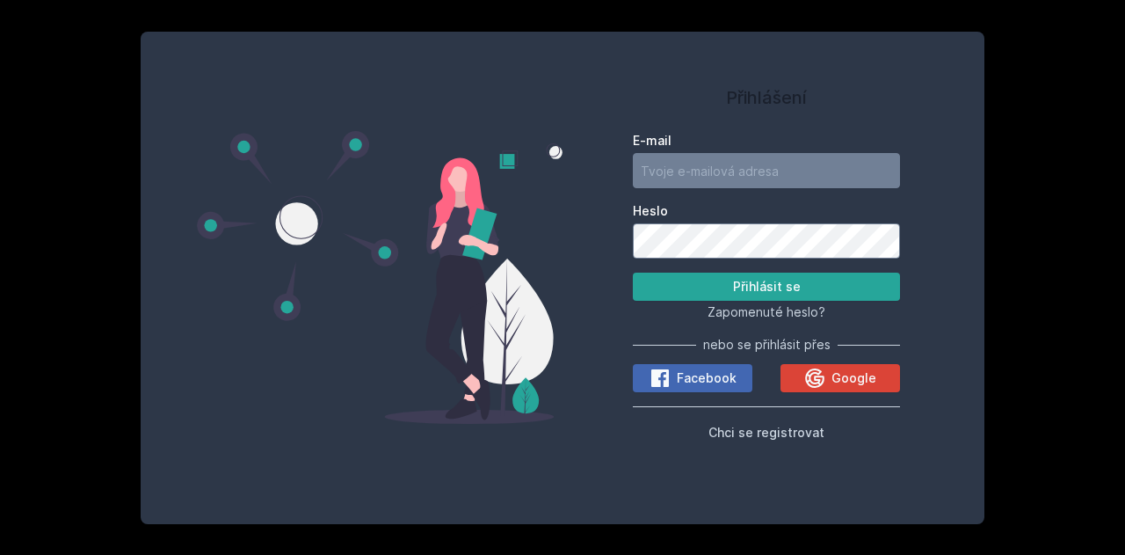 The width and height of the screenshot is (1125, 555). What do you see at coordinates (766, 311) in the screenshot?
I see `span: Zapomenuté heslo?` at bounding box center [766, 311].